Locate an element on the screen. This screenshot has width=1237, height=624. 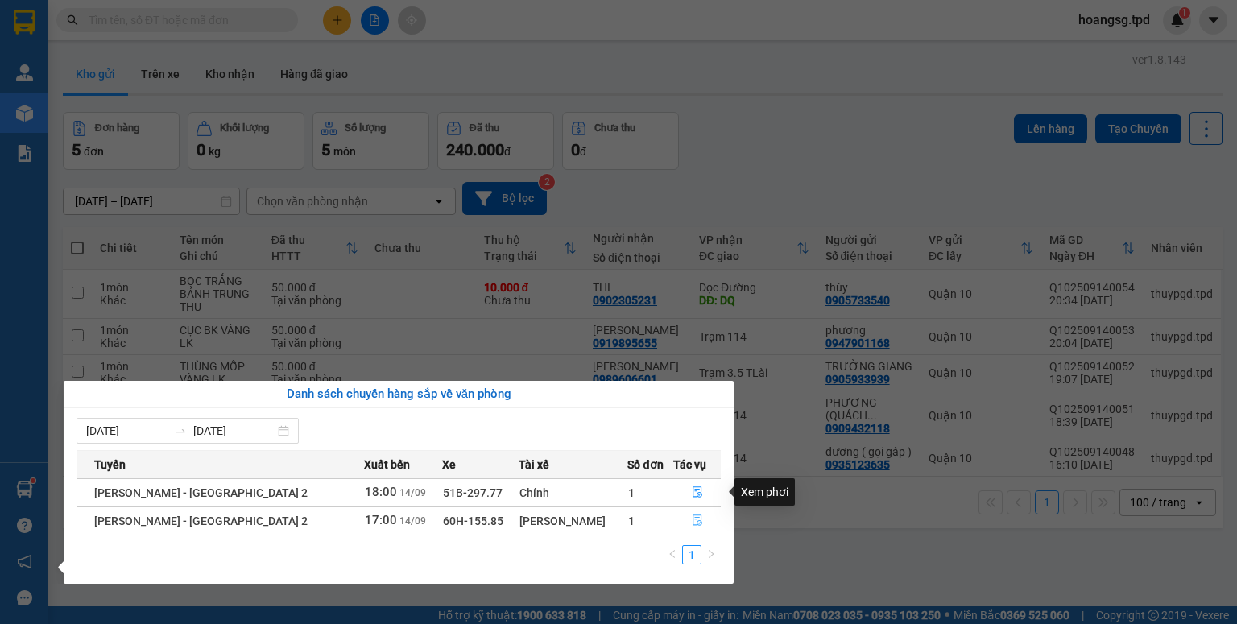
li: Previous Page is located at coordinates (672, 555).